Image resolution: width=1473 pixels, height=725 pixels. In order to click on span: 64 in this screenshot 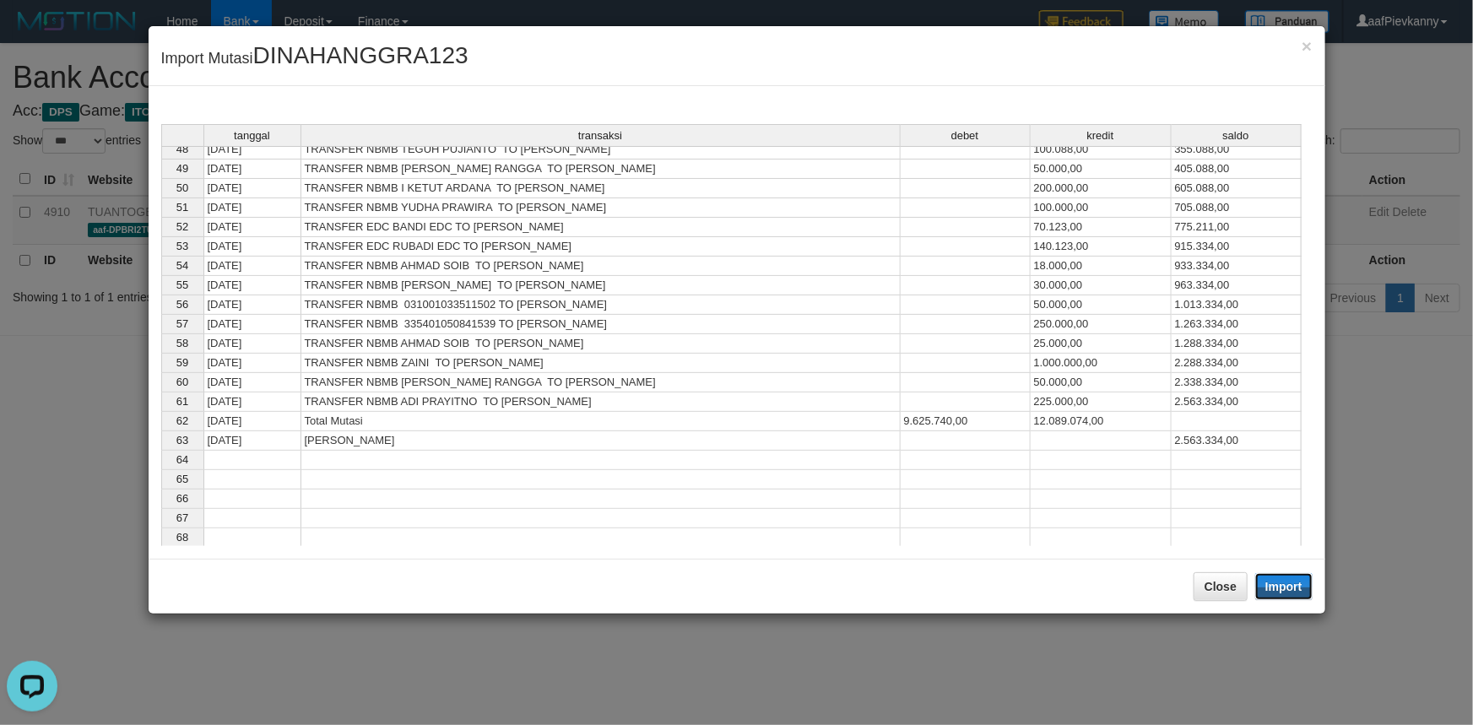, I will do `click(182, 459)`.